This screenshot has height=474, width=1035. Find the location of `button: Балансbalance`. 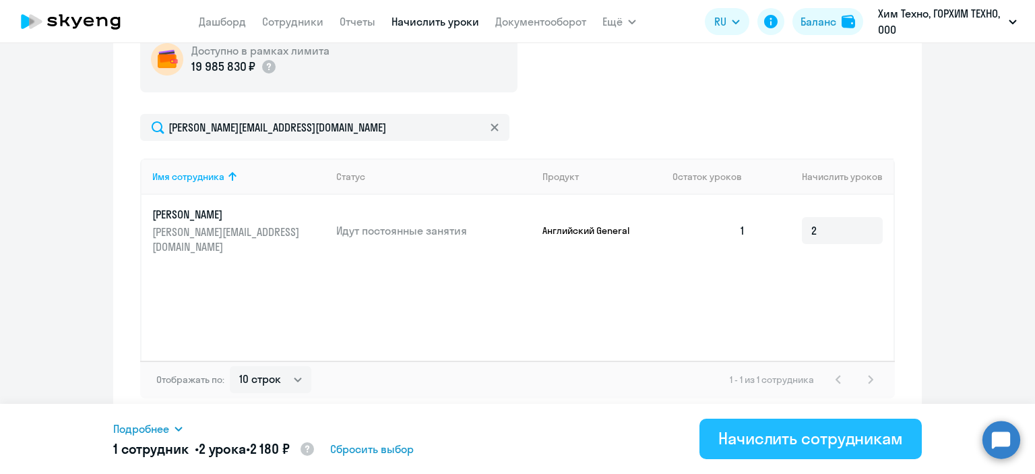

button: Балансbalance is located at coordinates (827, 22).